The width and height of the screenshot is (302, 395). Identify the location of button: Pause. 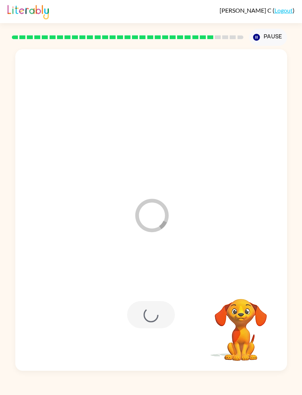
(268, 37).